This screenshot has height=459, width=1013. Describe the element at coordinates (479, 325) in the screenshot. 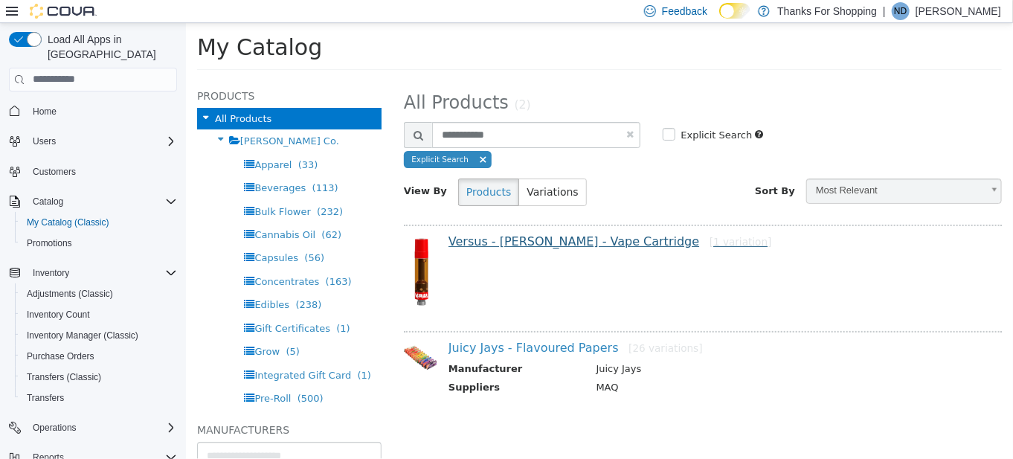

I see `small: [26 variations]` at that location.